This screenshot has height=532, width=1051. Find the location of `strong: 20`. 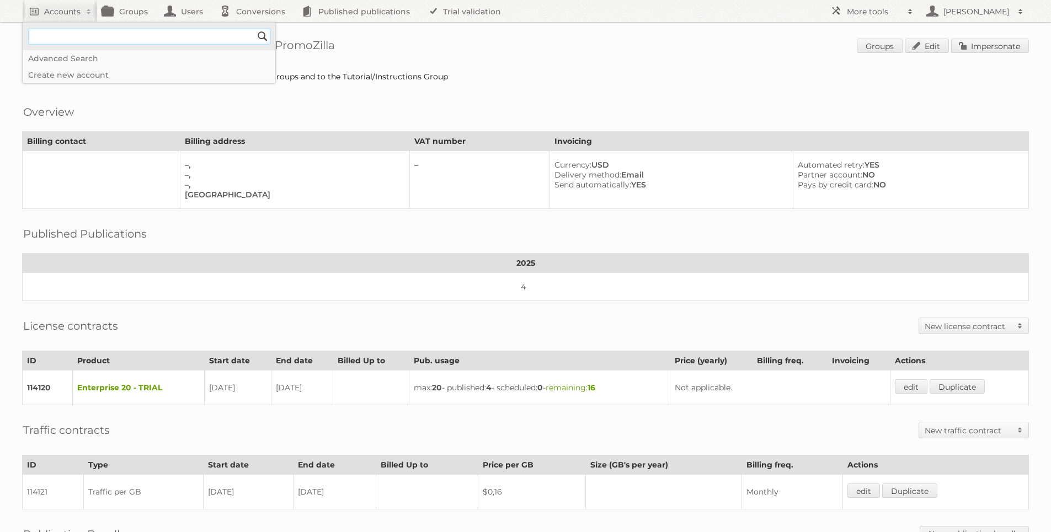

strong: 20 is located at coordinates (437, 388).